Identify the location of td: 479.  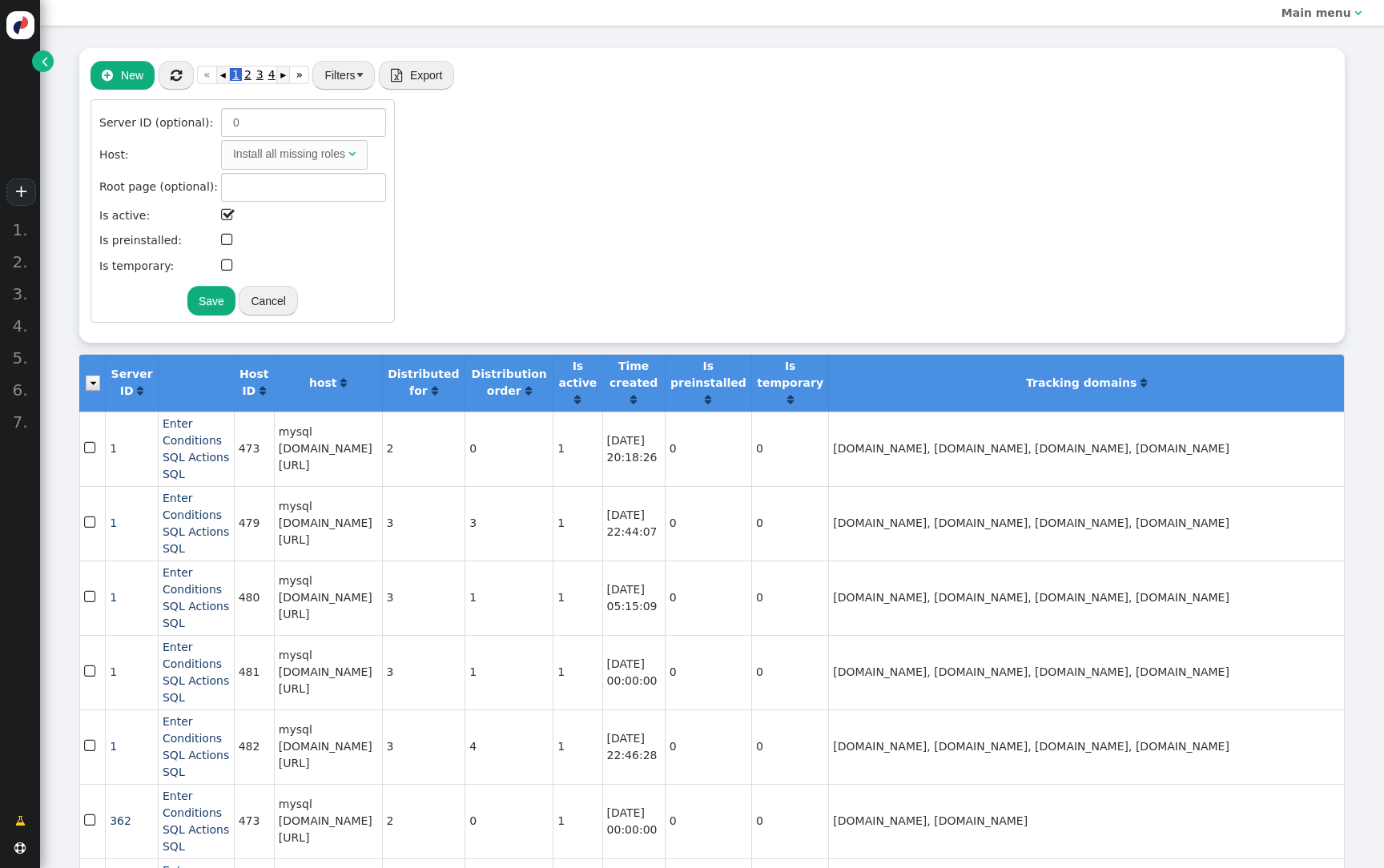
(254, 523).